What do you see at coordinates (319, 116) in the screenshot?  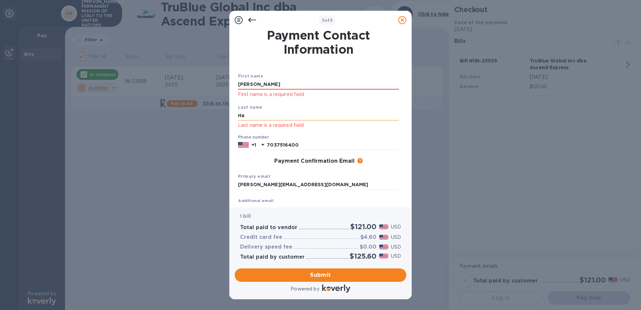 I see `input: Enter your last name` at bounding box center [319, 116].